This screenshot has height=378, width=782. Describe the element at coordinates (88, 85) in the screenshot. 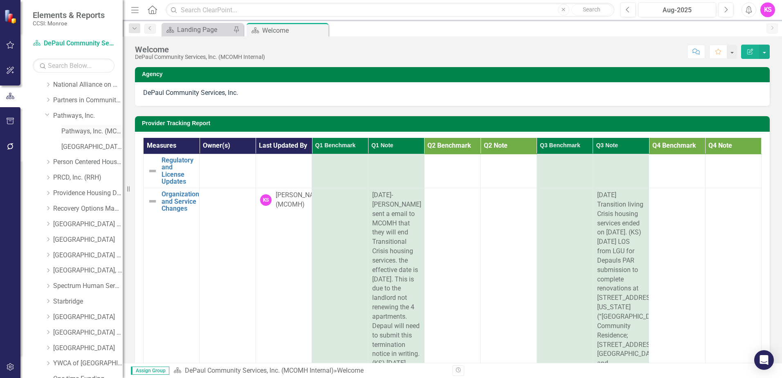

I see `a: National Alliance on Mental Illness` at that location.